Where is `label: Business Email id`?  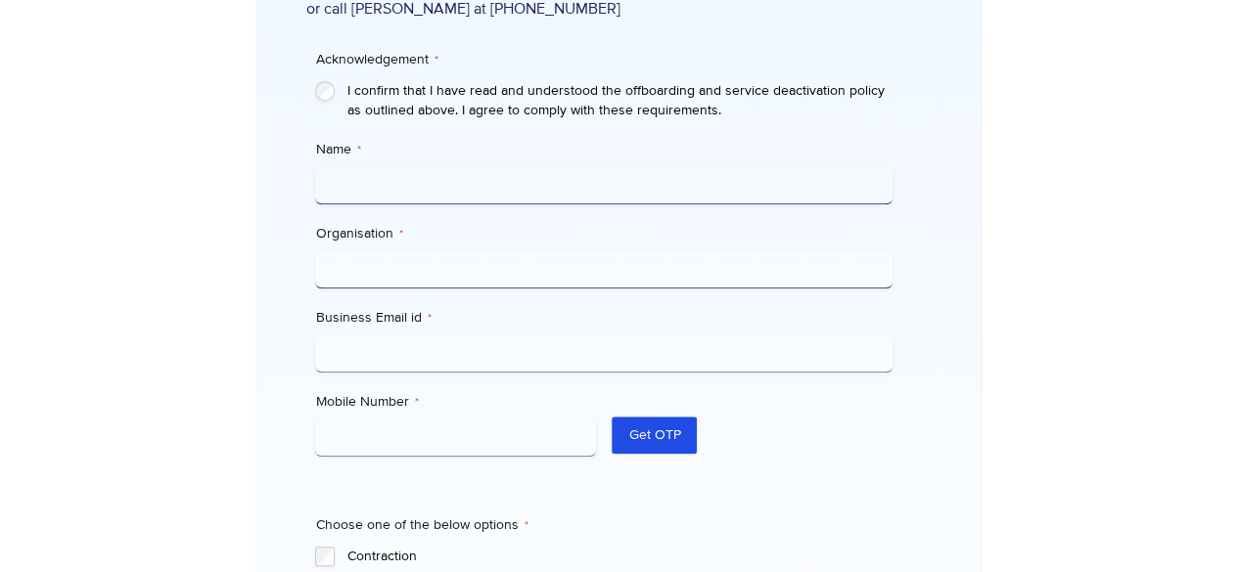
label: Business Email id is located at coordinates (604, 318).